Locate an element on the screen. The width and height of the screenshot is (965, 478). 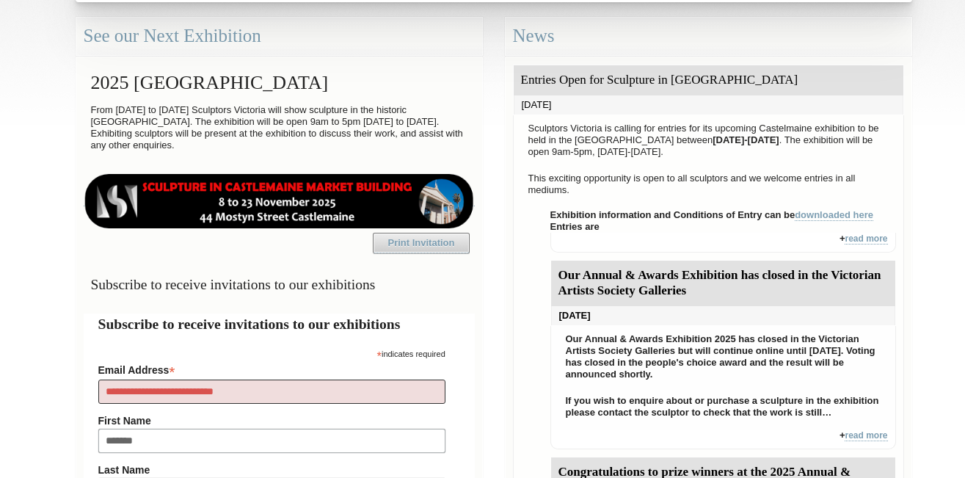
label: First Name is located at coordinates (272, 421).